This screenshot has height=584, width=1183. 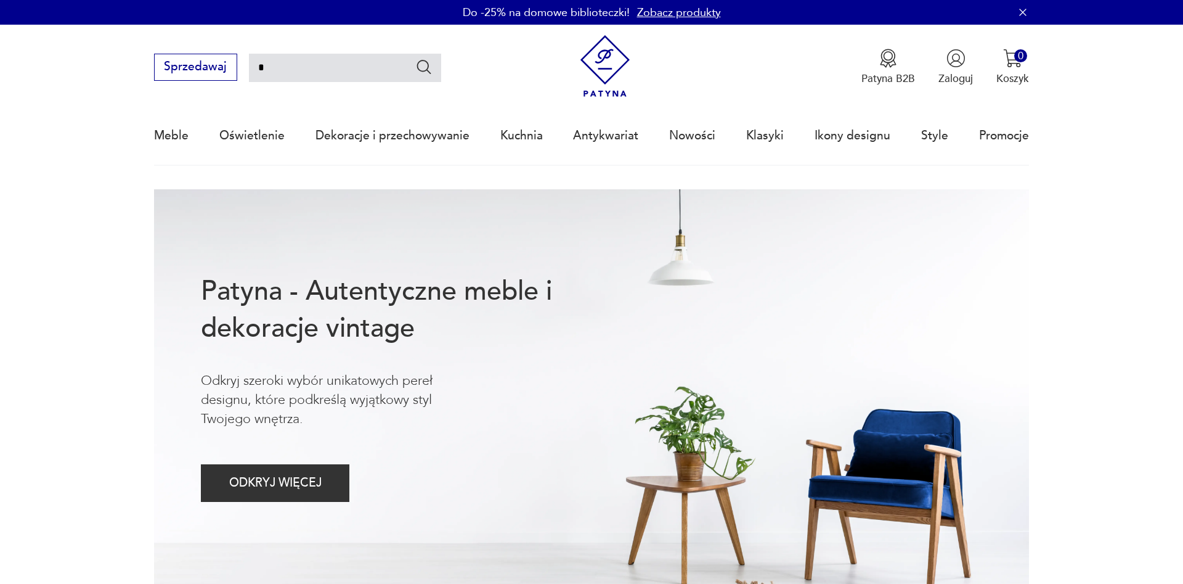 What do you see at coordinates (1012, 58) in the screenshot?
I see `img: Ikona koszyka` at bounding box center [1012, 58].